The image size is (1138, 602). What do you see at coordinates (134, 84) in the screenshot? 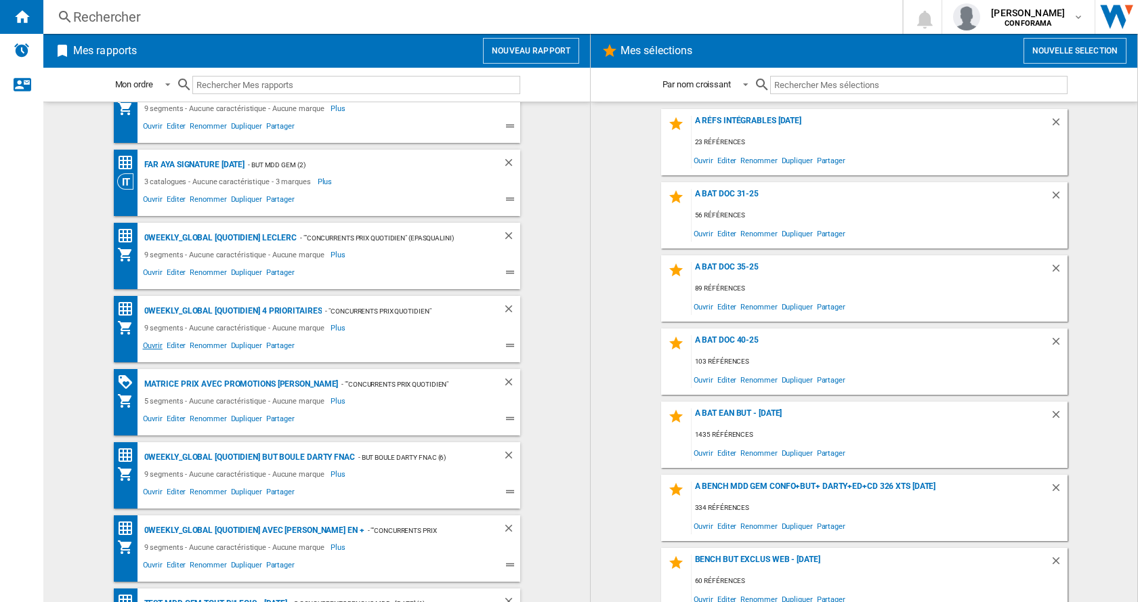
I see `div: Mon ordre` at bounding box center [134, 84].